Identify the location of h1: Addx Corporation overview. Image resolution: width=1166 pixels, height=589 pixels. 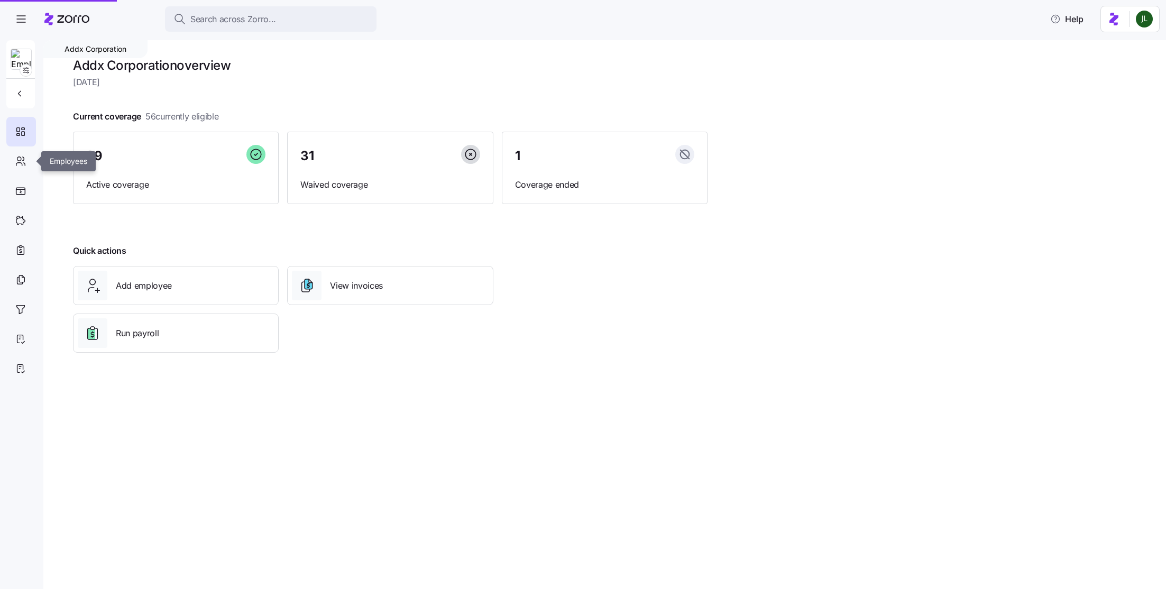
(390, 65).